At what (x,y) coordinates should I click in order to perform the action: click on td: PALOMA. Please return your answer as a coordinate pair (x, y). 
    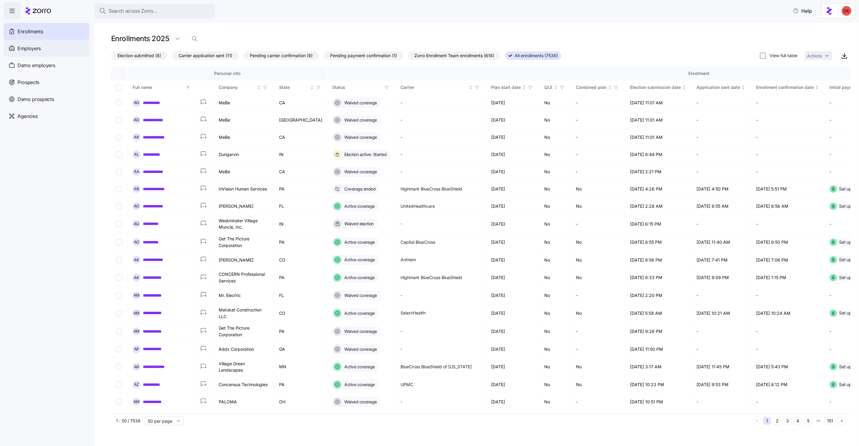
    Looking at the image, I should click on (244, 402).